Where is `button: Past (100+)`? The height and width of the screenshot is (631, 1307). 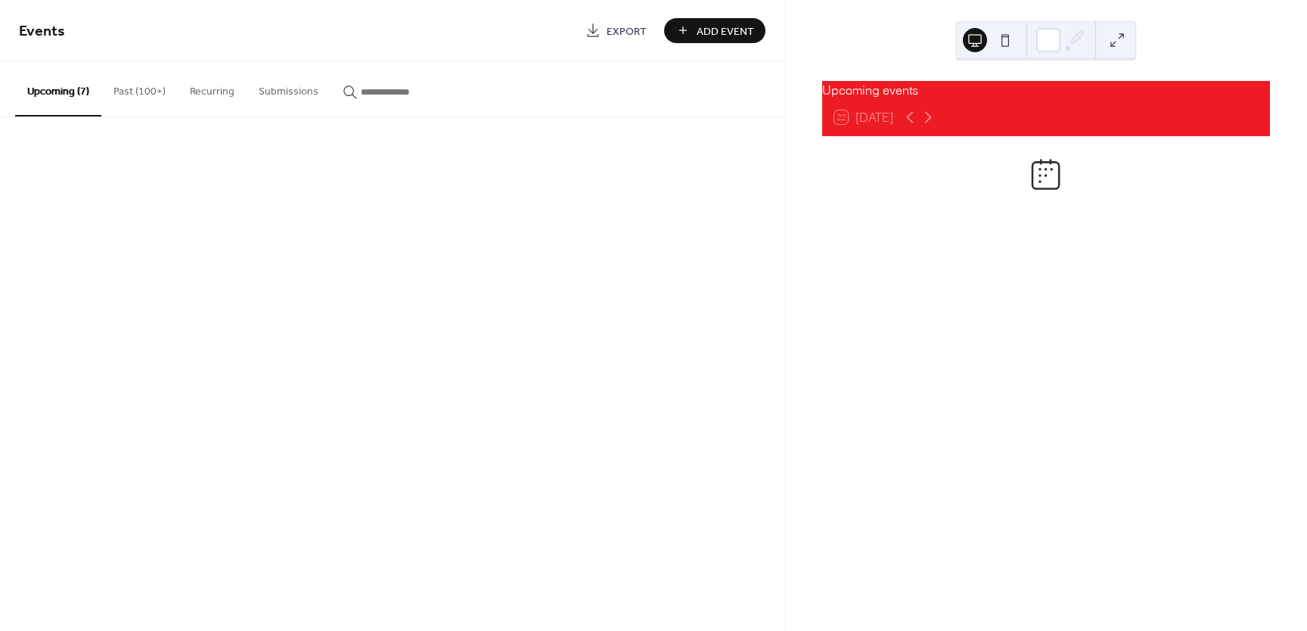
button: Past (100+) is located at coordinates (139, 88).